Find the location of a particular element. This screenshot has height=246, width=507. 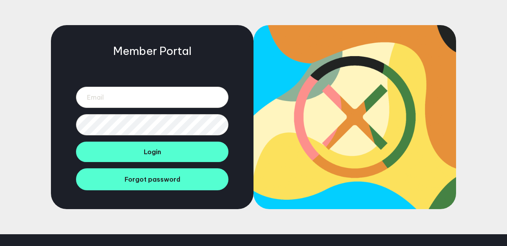

h5: Member Portal is located at coordinates (152, 51).